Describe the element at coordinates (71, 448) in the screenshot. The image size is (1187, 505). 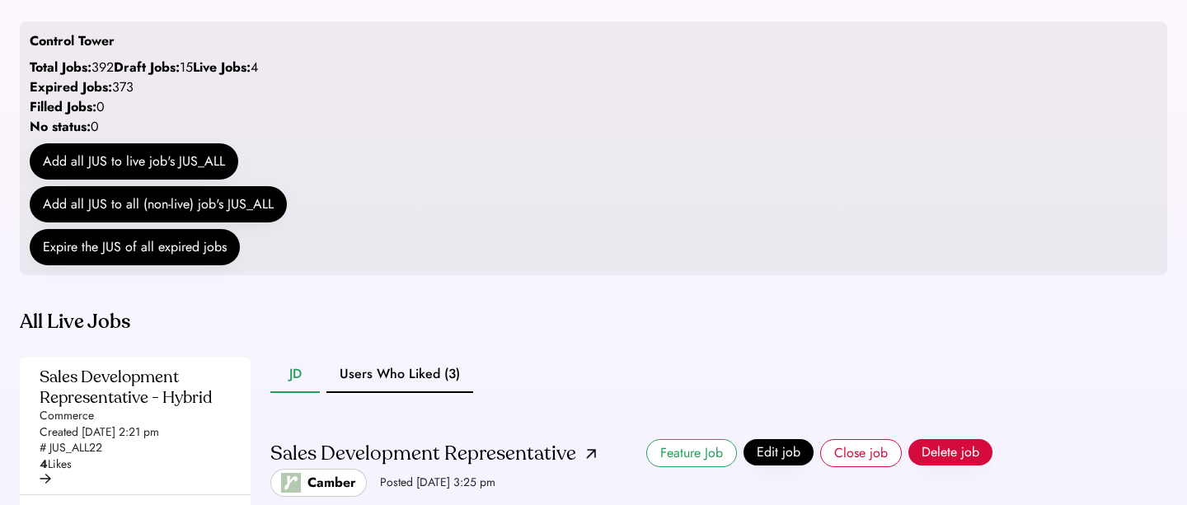
I see `div: # JUS_ALL22` at that location.